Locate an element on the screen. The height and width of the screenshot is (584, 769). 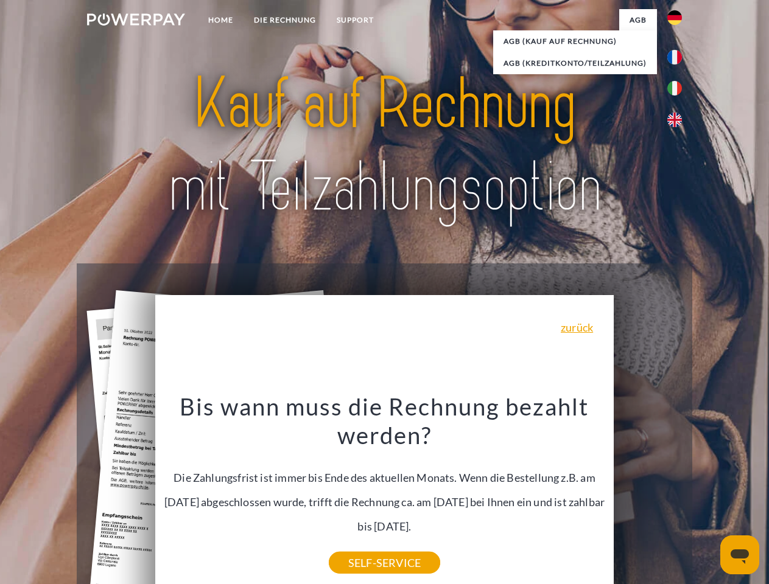
a: SELF-SERVICE is located at coordinates (384, 563).